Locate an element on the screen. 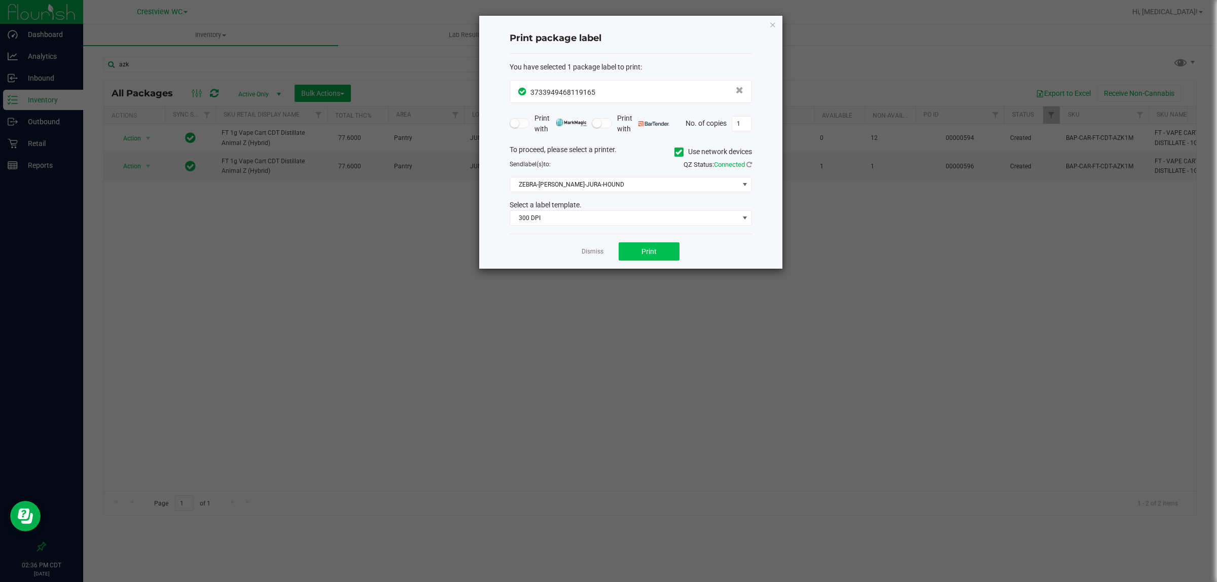  span: QZ Status: is located at coordinates (717, 164).